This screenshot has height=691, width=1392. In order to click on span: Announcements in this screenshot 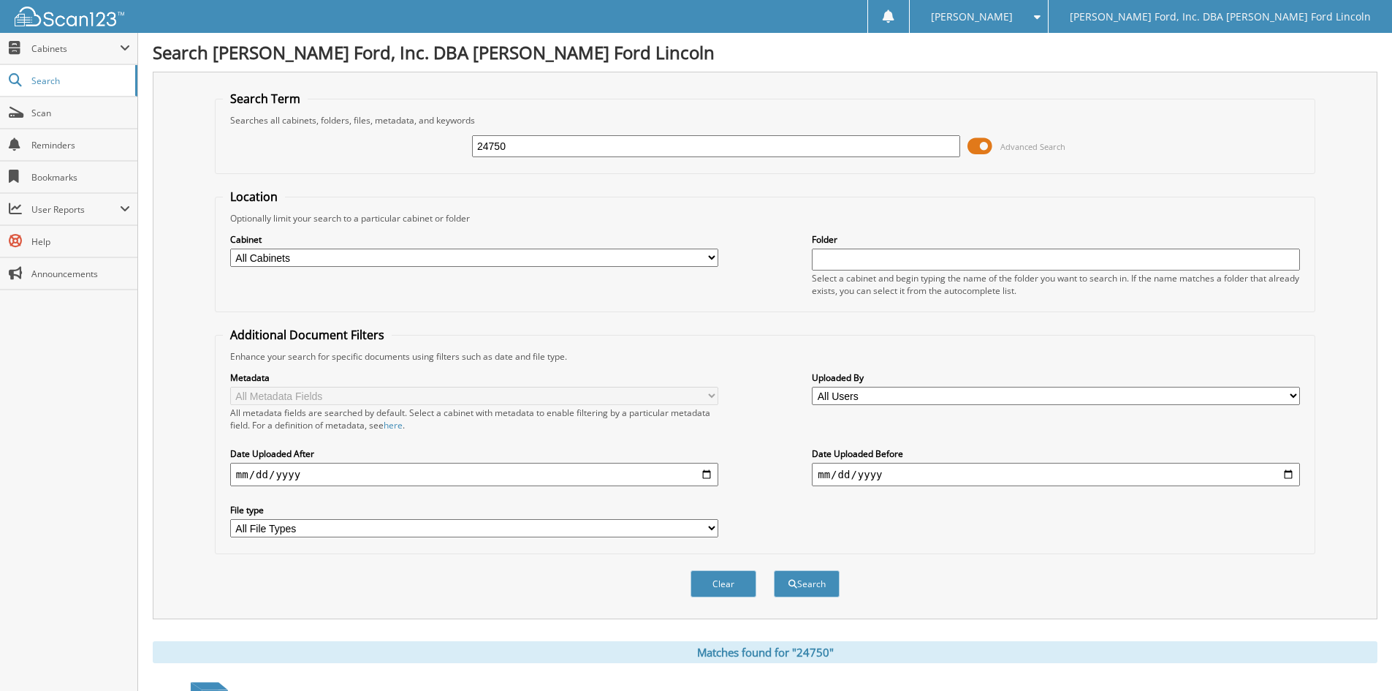, I will do `click(80, 273)`.